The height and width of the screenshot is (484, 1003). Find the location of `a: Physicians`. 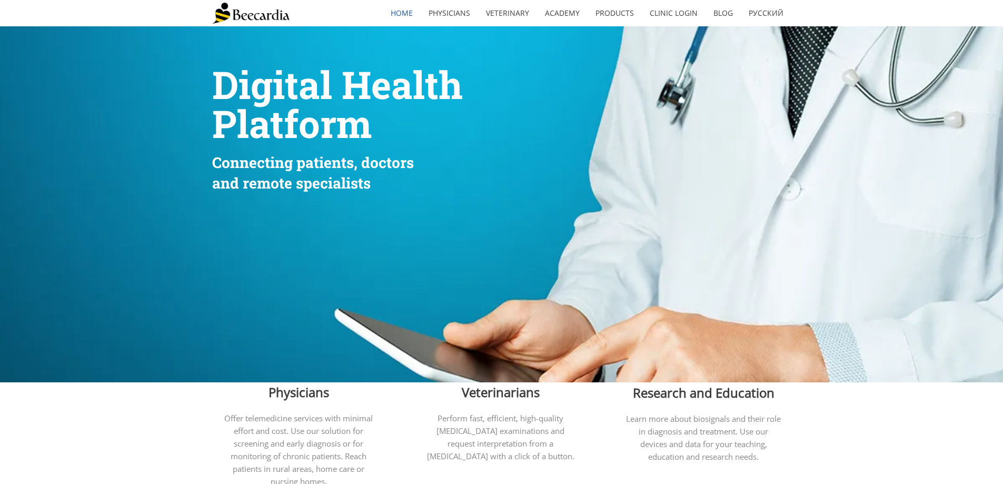

a: Physicians is located at coordinates (449, 13).